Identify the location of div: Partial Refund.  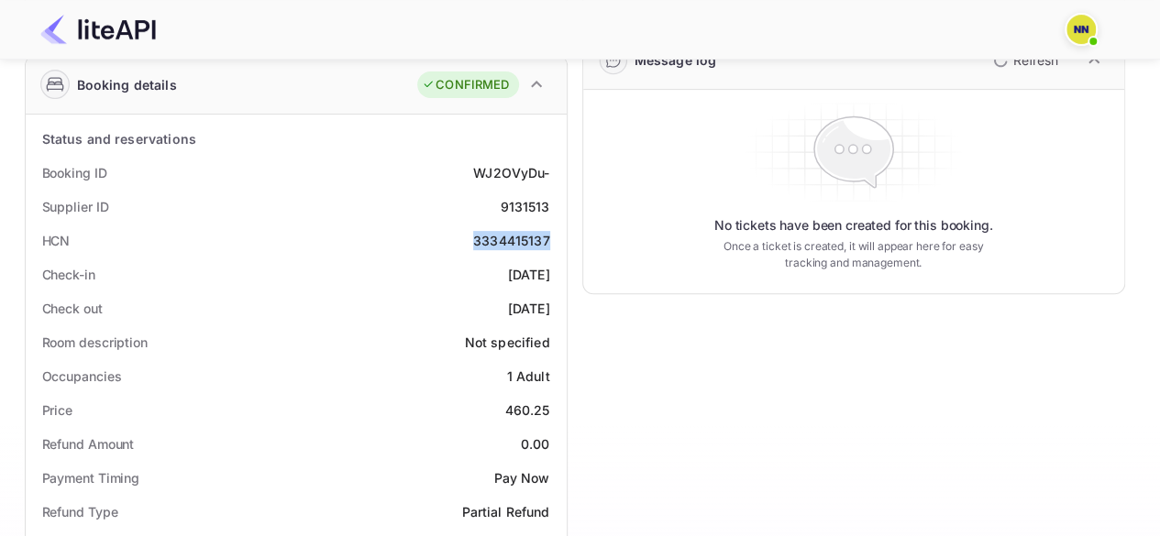
(505, 512).